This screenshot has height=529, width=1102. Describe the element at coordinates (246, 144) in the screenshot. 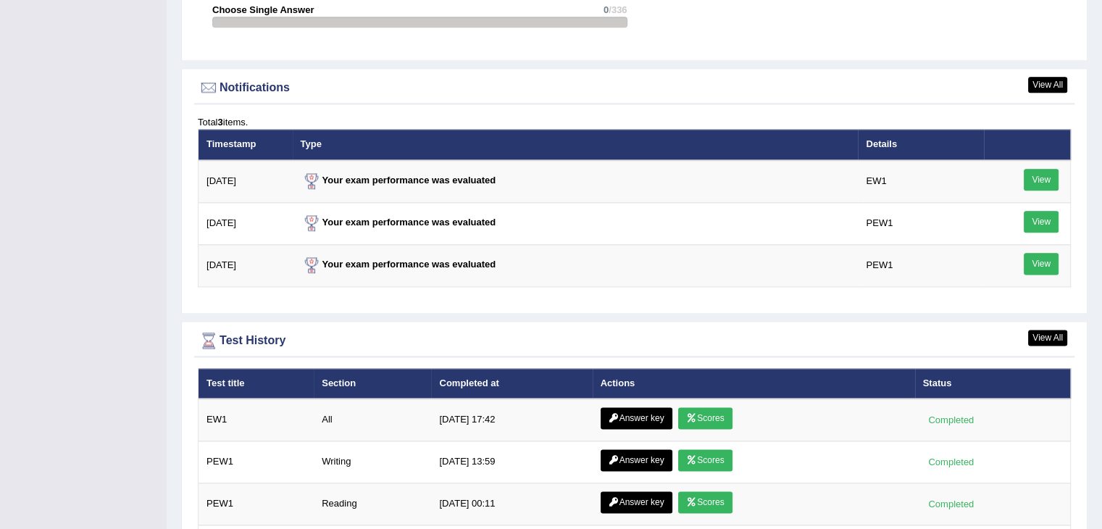

I see `th: Timestamp` at that location.